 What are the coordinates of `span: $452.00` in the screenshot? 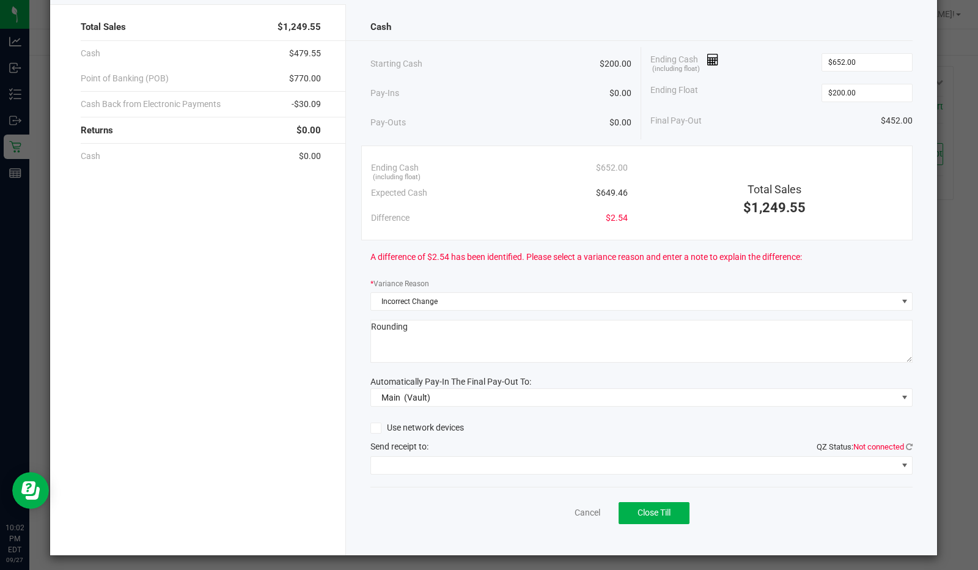 It's located at (897, 120).